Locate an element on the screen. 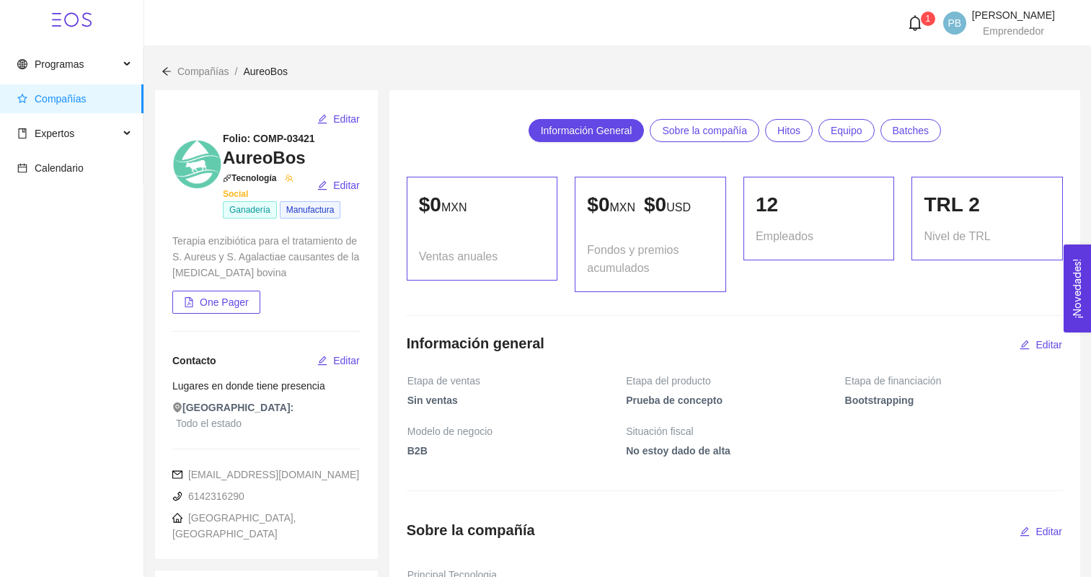 The width and height of the screenshot is (1091, 577). span: AureoBos is located at coordinates (265, 71).